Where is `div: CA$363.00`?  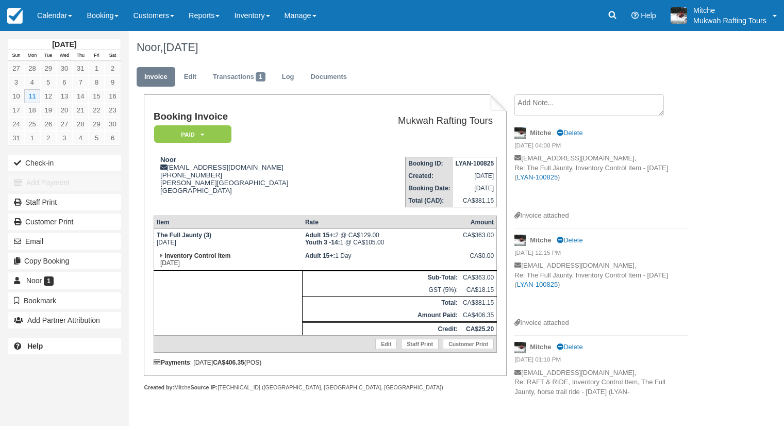 div: CA$363.00 is located at coordinates (478, 239).